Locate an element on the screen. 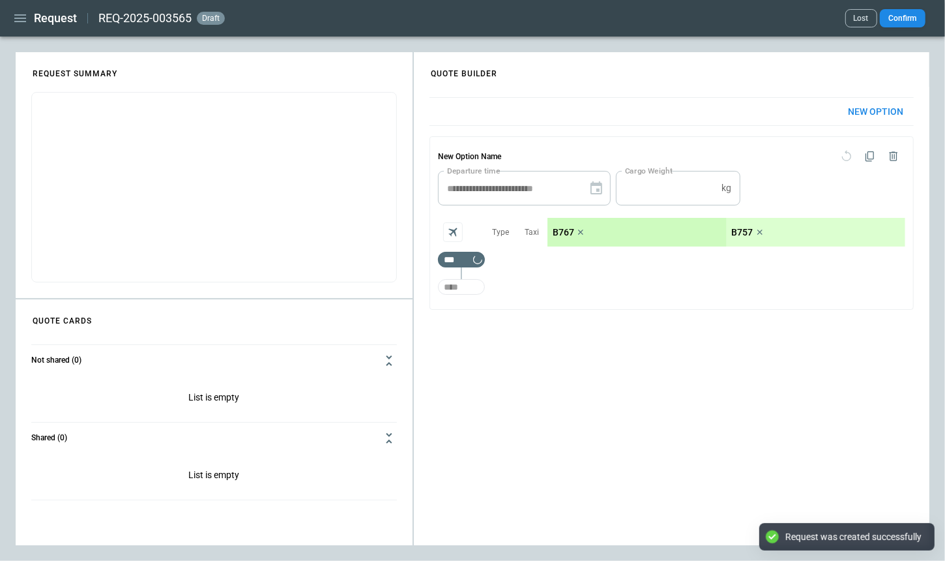  h6: Not shared (0) is located at coordinates (56, 360).